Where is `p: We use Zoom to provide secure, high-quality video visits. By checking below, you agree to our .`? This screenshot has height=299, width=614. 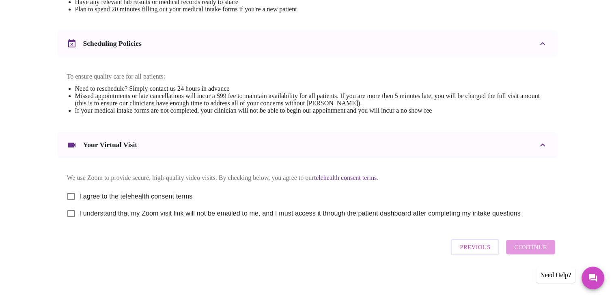 p: We use Zoom to provide secure, high-quality video visits. By checking below, you agree to our . is located at coordinates (307, 178).